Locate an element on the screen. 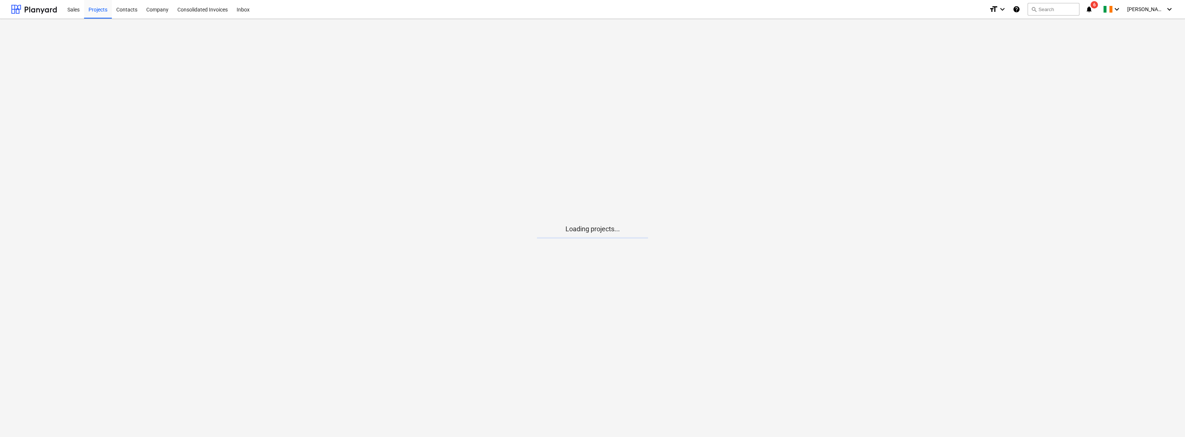 This screenshot has width=1185, height=437. button: Search is located at coordinates (1053, 9).